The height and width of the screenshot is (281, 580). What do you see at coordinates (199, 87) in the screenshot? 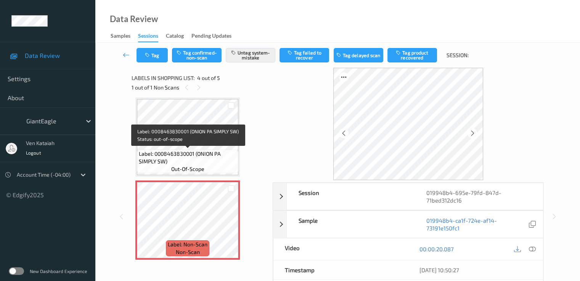
I see `div: 1 out of 1 Non Scans` at bounding box center [199, 87].